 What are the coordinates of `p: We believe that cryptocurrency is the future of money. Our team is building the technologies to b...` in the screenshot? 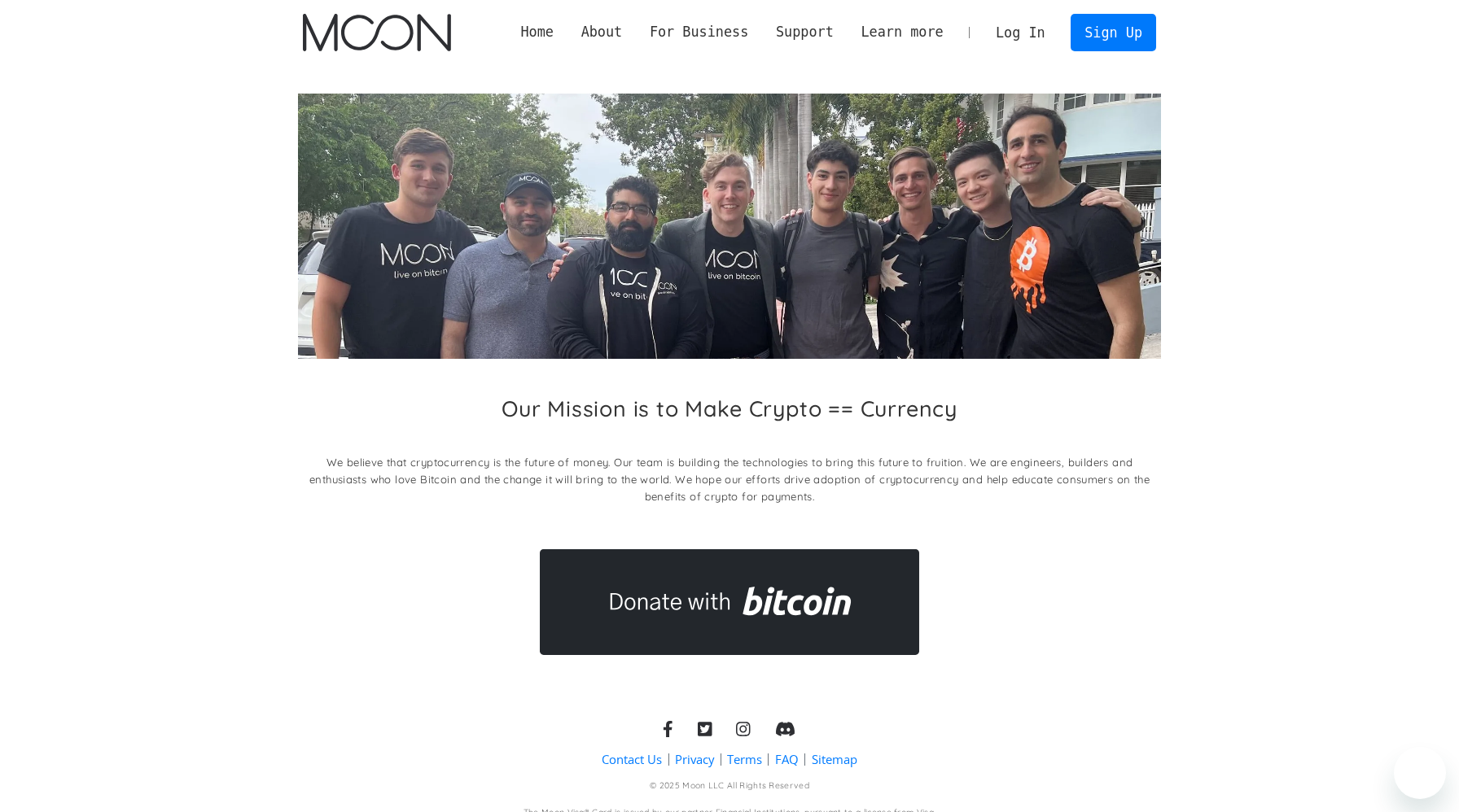 It's located at (729, 479).